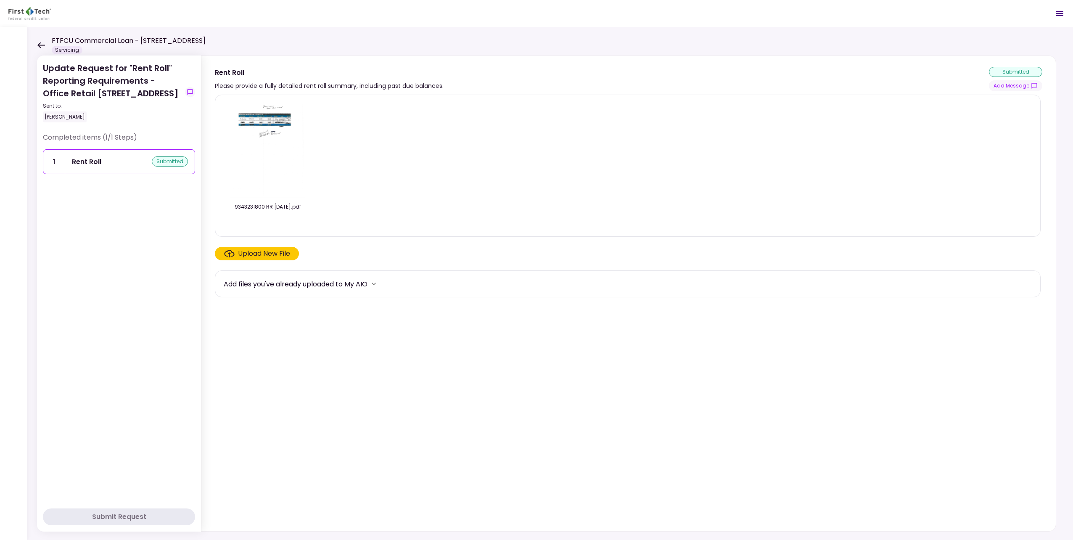  I want to click on div: Add files you've already uploaded to My AIO, so click(296, 284).